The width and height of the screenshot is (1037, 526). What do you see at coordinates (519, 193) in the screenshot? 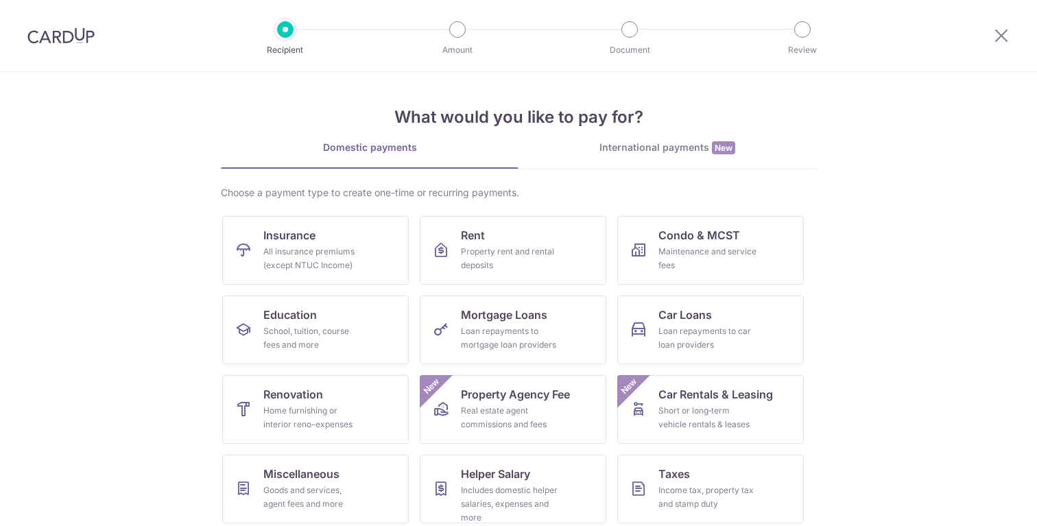
I see `div: Choose a payment type to create one-time or recurring payments.` at bounding box center [519, 193].